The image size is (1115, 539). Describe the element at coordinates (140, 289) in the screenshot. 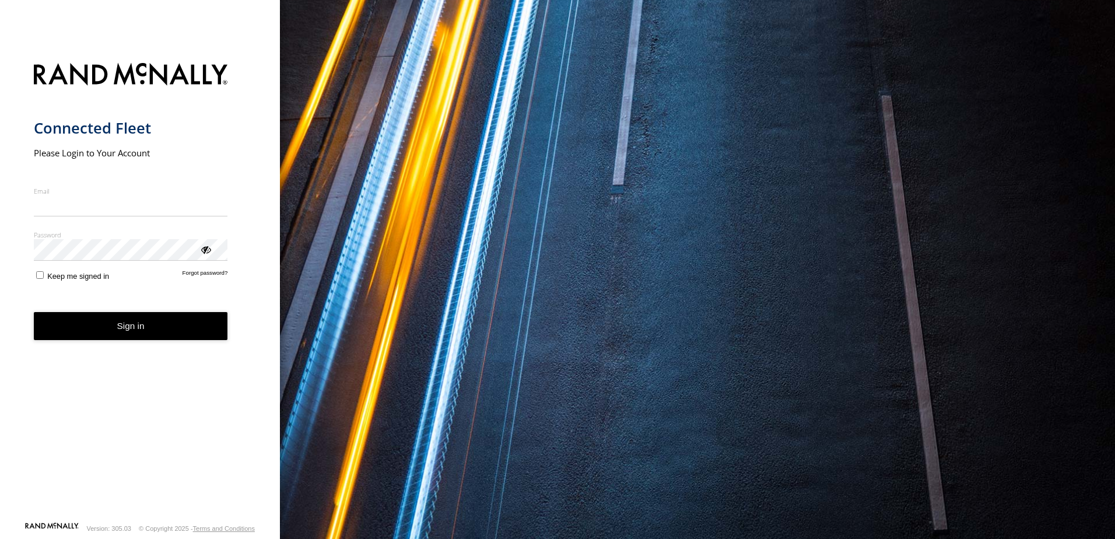

I see `form: main` at that location.